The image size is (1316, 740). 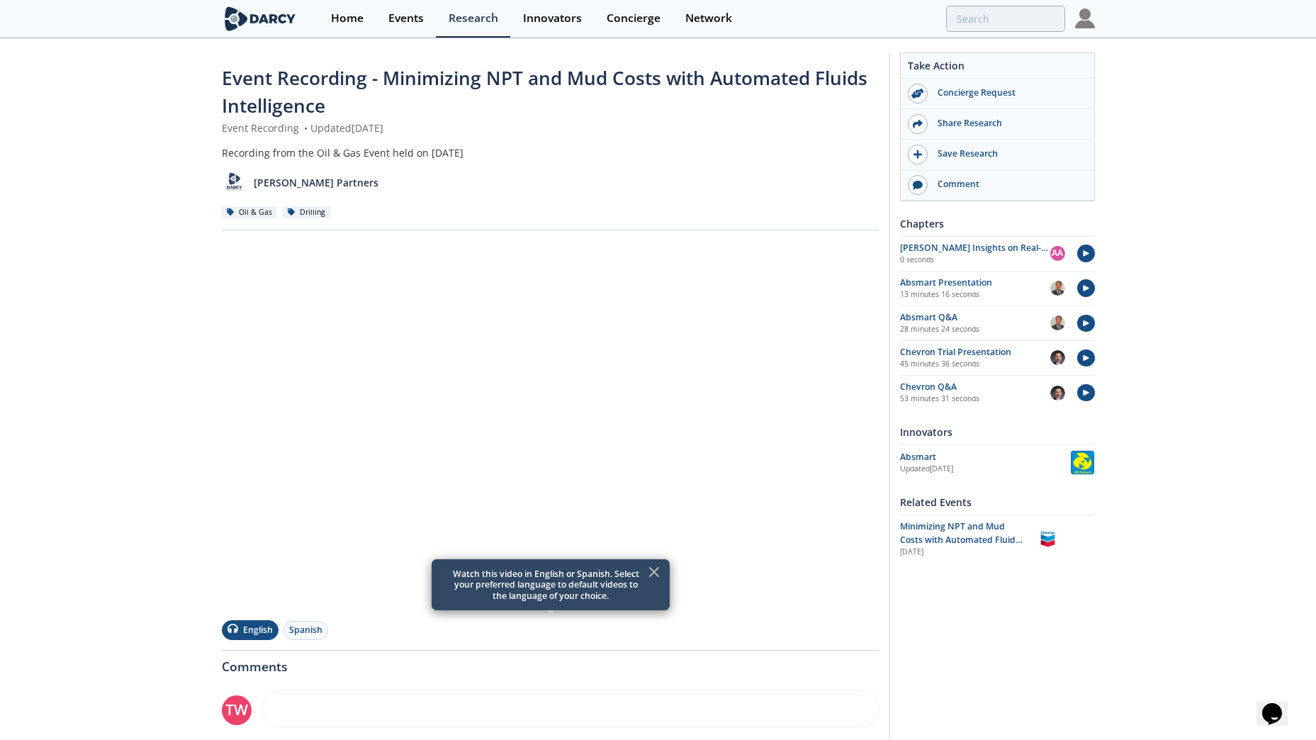 I want to click on div: Related Events, so click(x=997, y=502).